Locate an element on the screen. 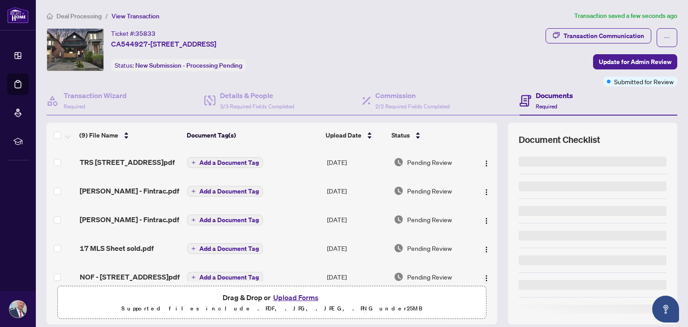  span: Drag & Drop orUpload FormsSupported files include .PDF, .JPG, .JPEG, .PNG under25MB is located at coordinates (272, 303).